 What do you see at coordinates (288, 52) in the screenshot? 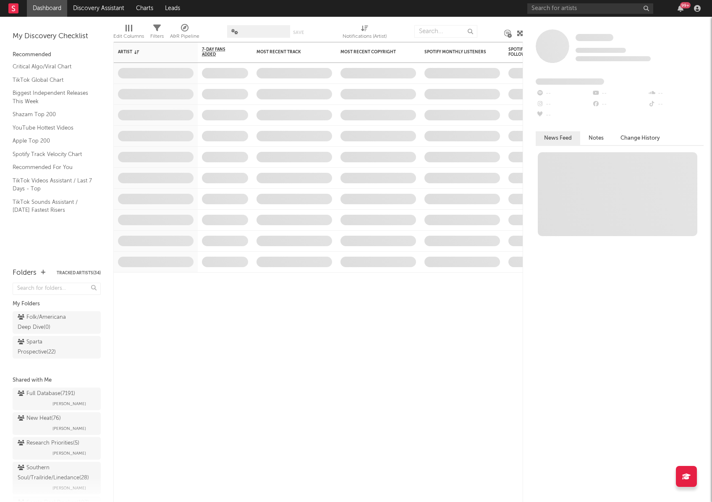
I see `div: Most Recent Track` at bounding box center [288, 52].